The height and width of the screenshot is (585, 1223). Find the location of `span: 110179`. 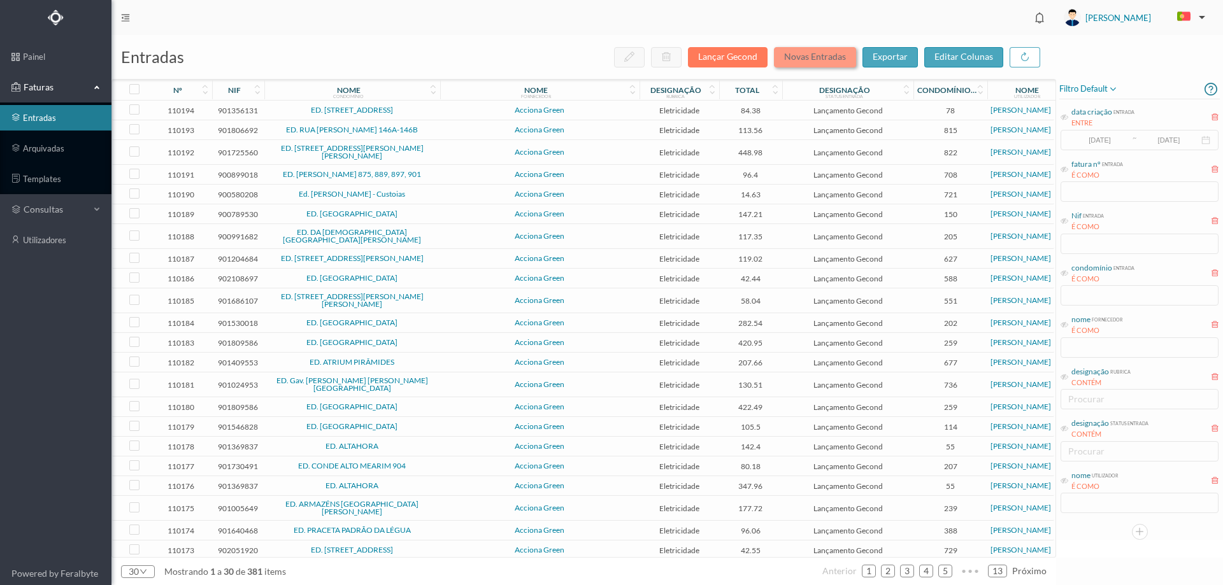

span: 110179 is located at coordinates (181, 427).